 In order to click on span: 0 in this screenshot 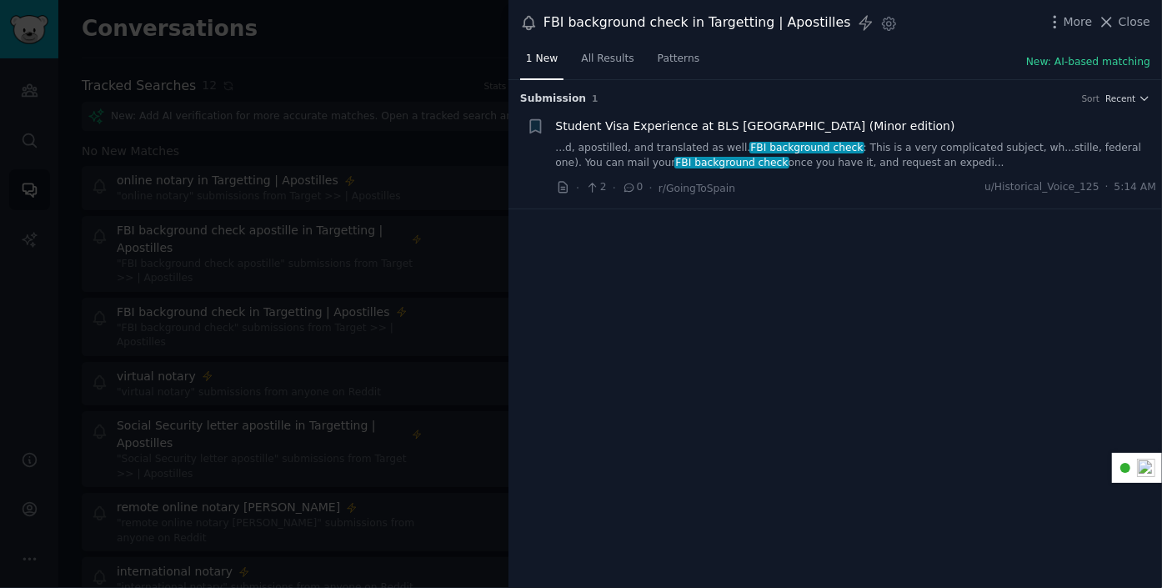, I will do `click(632, 188)`.